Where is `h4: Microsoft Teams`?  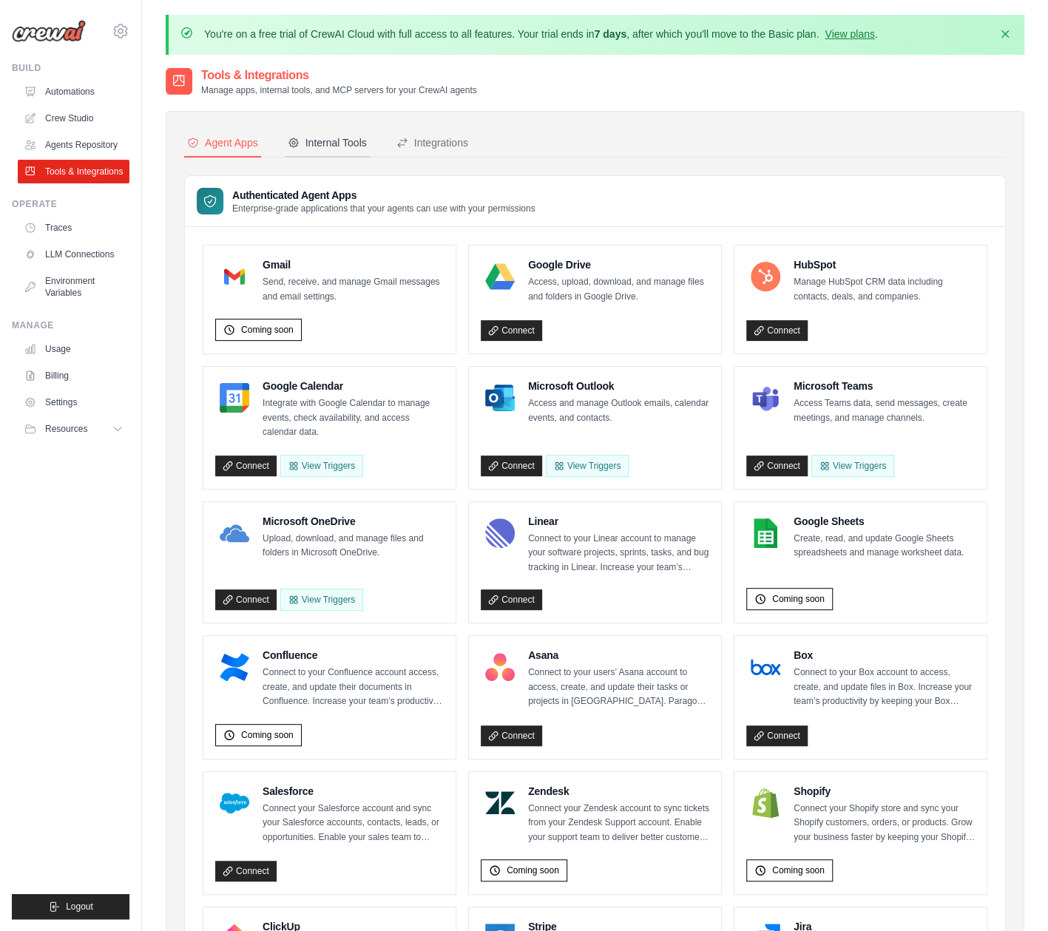 h4: Microsoft Teams is located at coordinates (884, 386).